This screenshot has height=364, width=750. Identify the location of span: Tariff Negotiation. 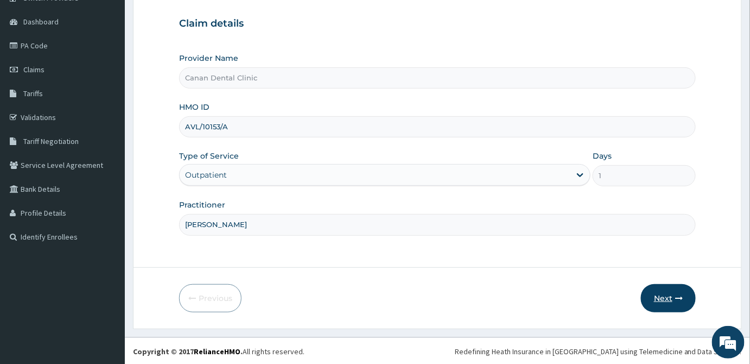
(51, 141).